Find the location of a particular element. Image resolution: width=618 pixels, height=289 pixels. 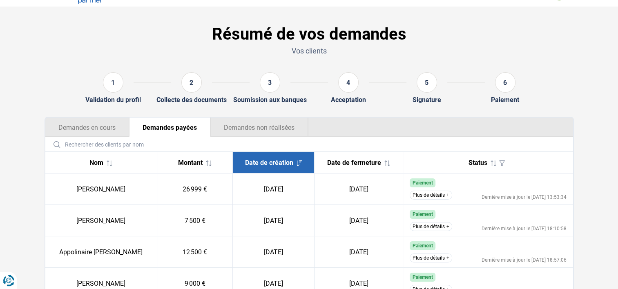

td: 12 500 € is located at coordinates (195, 252).